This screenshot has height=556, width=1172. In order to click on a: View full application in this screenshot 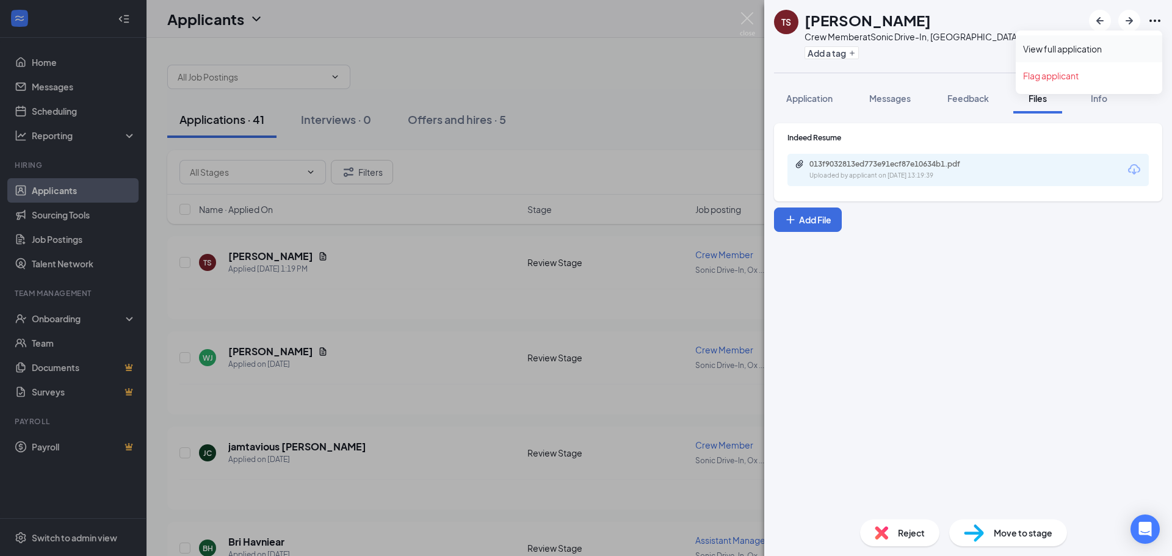, I will do `click(1089, 49)`.